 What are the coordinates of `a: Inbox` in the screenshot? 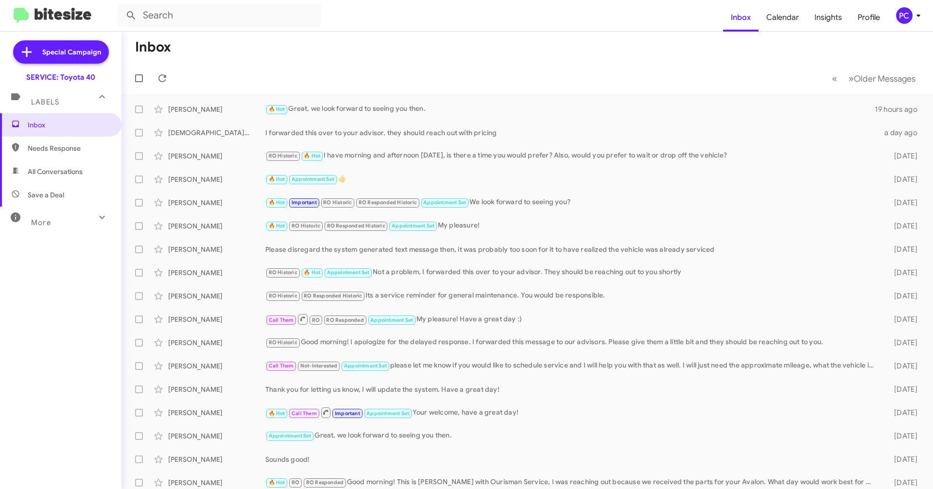 It's located at (740, 17).